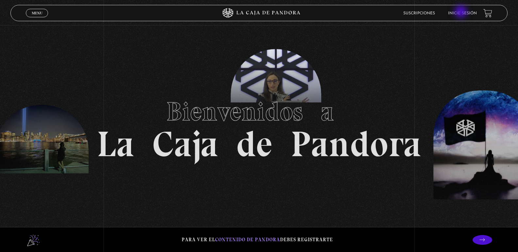 Image resolution: width=518 pixels, height=252 pixels. I want to click on span: Cerrar, so click(37, 19).